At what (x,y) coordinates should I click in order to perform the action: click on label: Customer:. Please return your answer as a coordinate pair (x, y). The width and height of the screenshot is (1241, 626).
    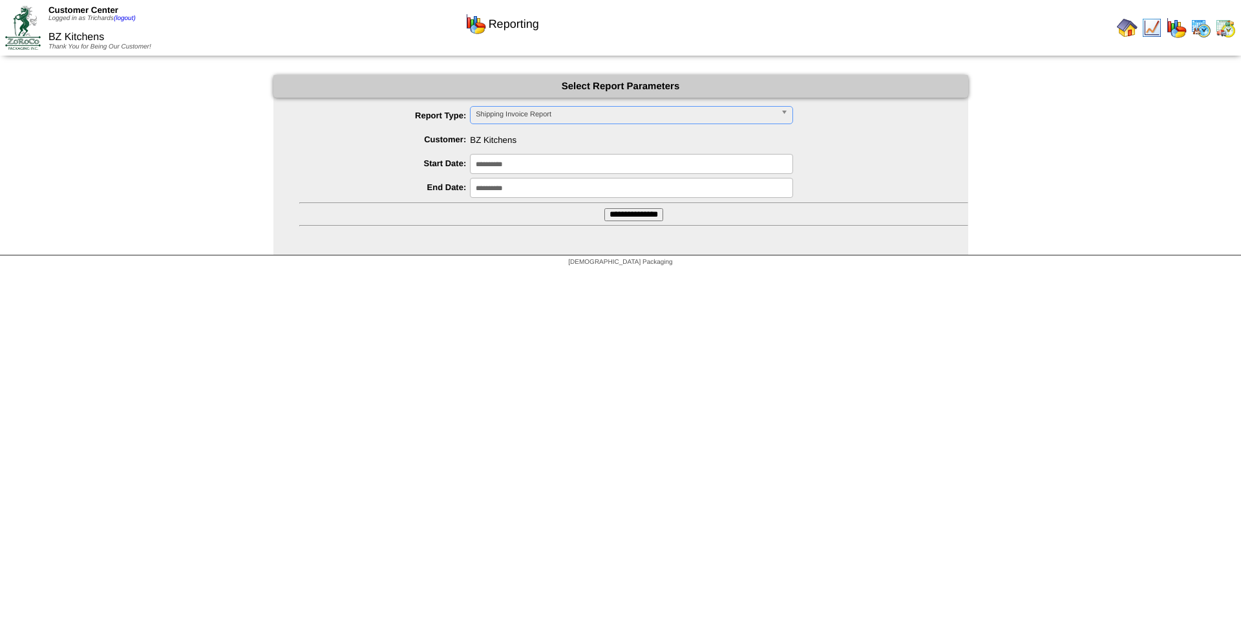
    Looking at the image, I should click on (385, 139).